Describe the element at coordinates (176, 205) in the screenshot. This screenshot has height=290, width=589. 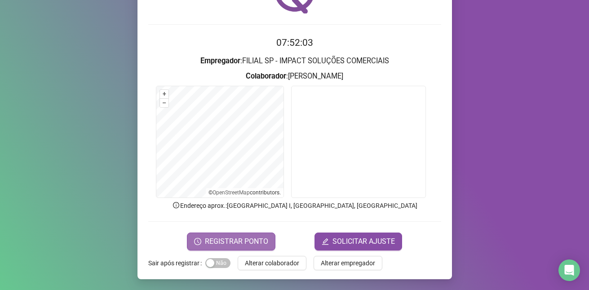
I see `span: info-circle` at that location.